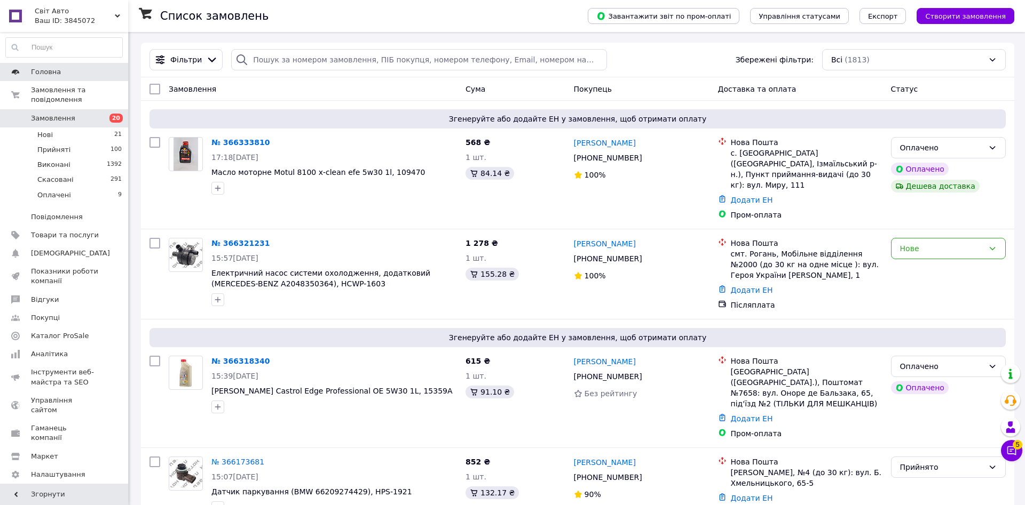 This screenshot has width=1025, height=505. I want to click on span: Повідомлення, so click(57, 217).